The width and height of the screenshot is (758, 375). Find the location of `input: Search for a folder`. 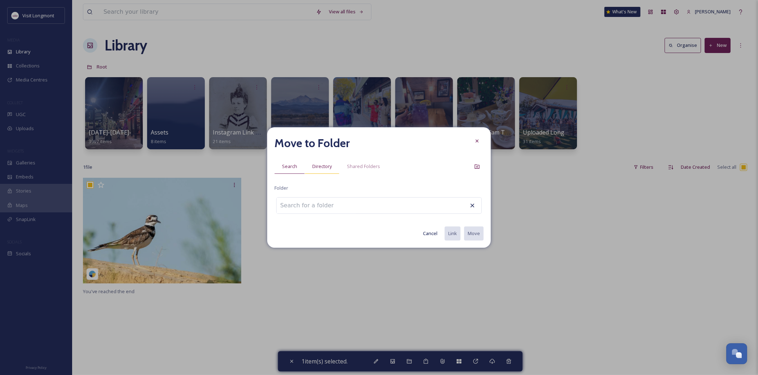

input: Search for a folder is located at coordinates (316, 205).